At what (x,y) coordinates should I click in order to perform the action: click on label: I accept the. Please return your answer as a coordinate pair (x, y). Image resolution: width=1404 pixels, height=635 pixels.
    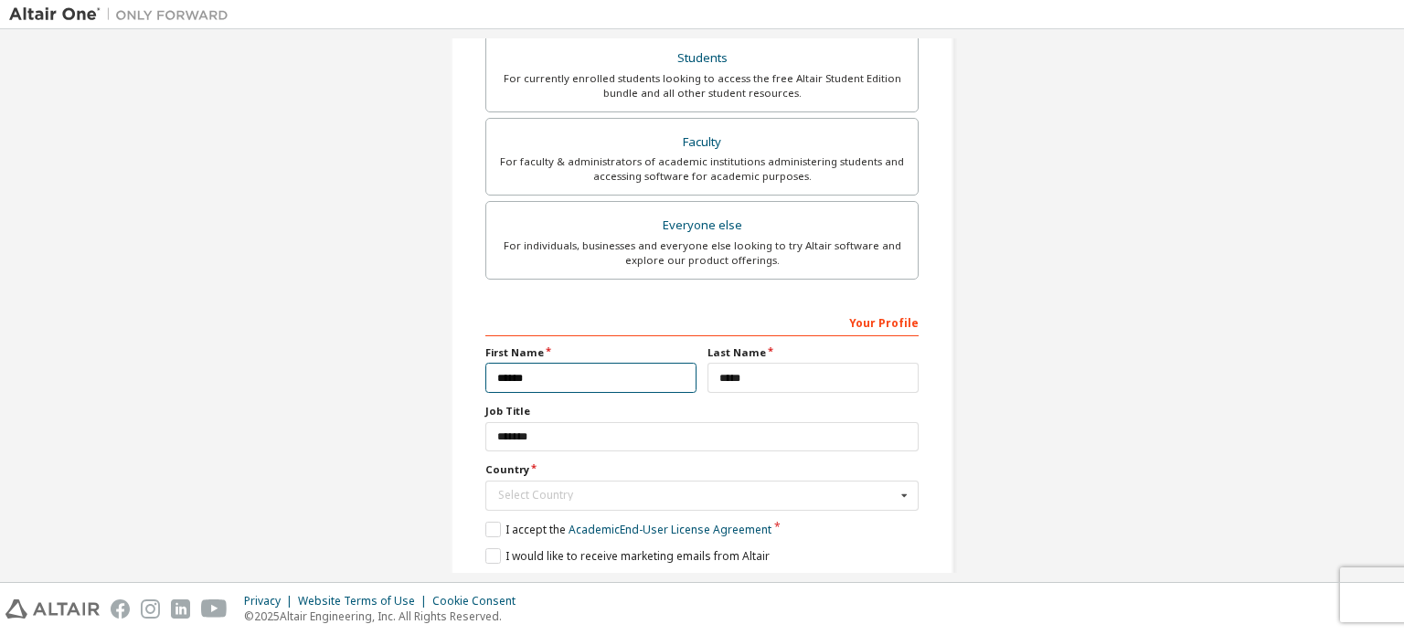
    Looking at the image, I should click on (628, 529).